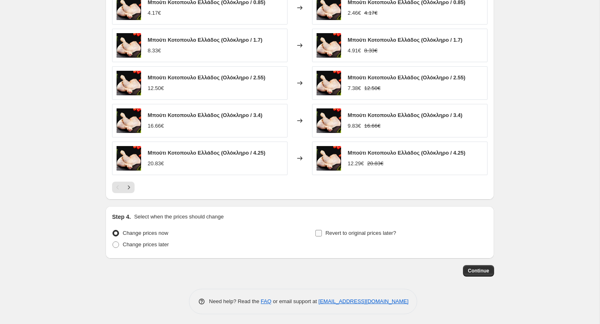 The width and height of the screenshot is (600, 324). Describe the element at coordinates (123, 187) in the screenshot. I see `nav: Pagination` at that location.